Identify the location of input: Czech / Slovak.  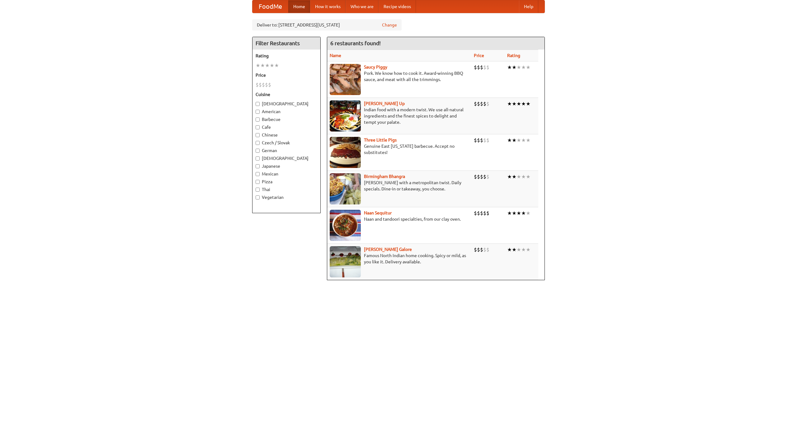
(257, 143).